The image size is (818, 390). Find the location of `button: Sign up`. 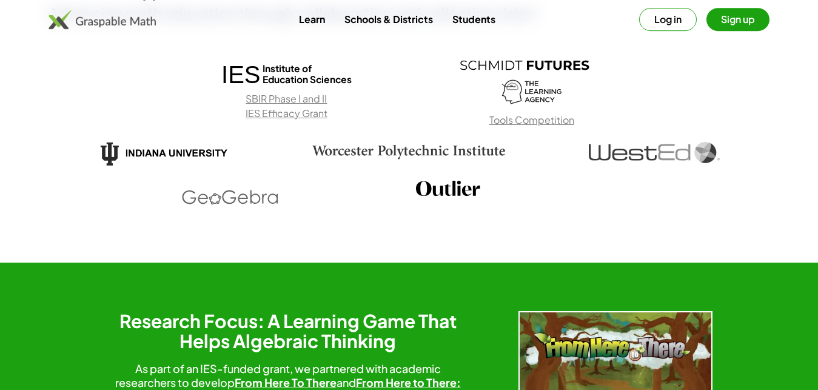

button: Sign up is located at coordinates (738, 19).